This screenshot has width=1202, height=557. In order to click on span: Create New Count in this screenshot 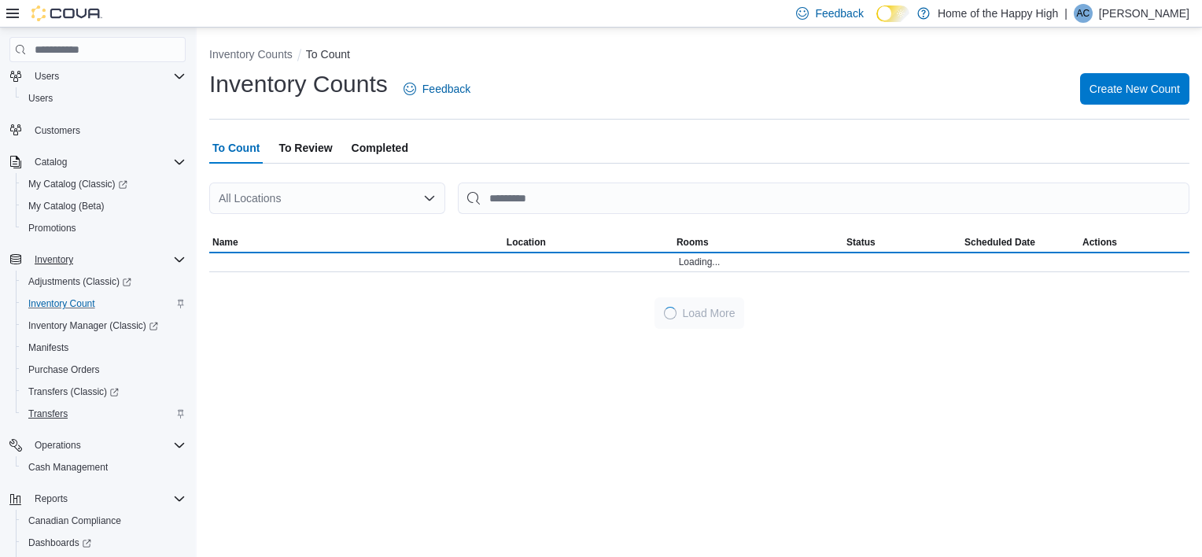, I will do `click(1135, 89)`.